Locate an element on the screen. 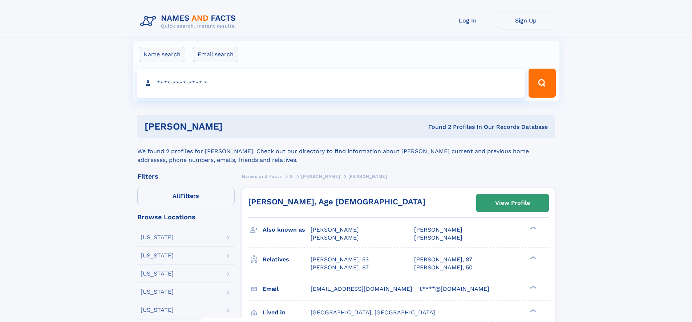 Image resolution: width=692 pixels, height=322 pixels. div: View Profile is located at coordinates (513, 203).